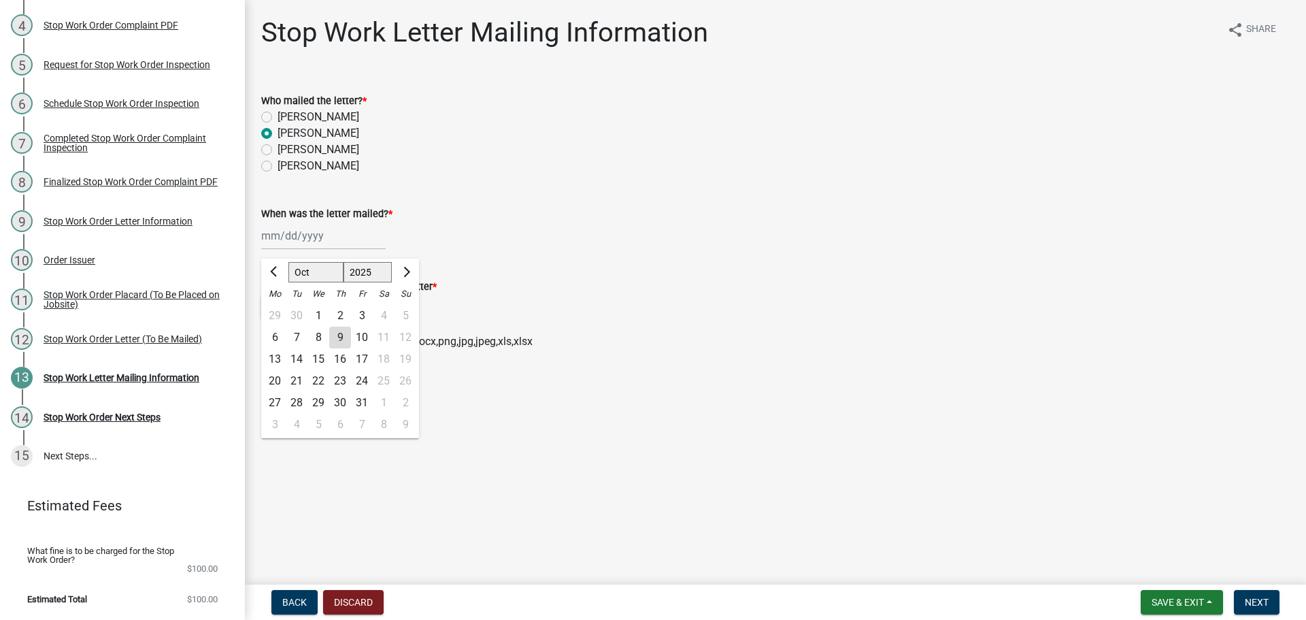  Describe the element at coordinates (323, 235) in the screenshot. I see `input: mm/dd/yyyy` at that location.